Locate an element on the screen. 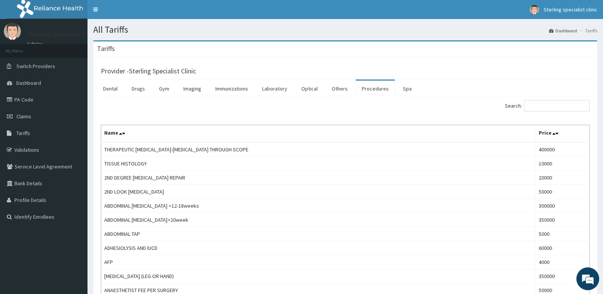 Image resolution: width=603 pixels, height=294 pixels. span: Claims is located at coordinates (24, 116).